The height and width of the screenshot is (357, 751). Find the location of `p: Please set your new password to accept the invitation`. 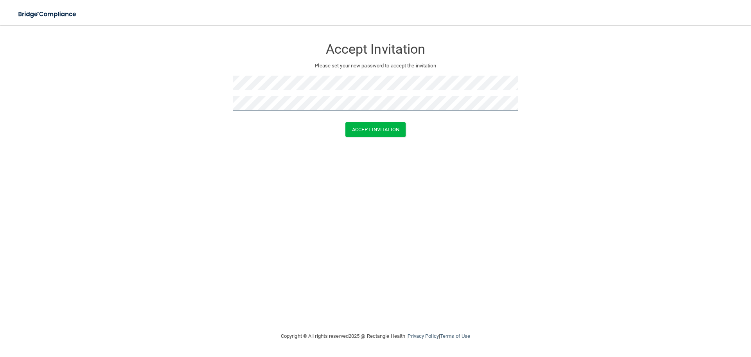

p: Please set your new password to accept the invitation is located at coordinates (376, 66).